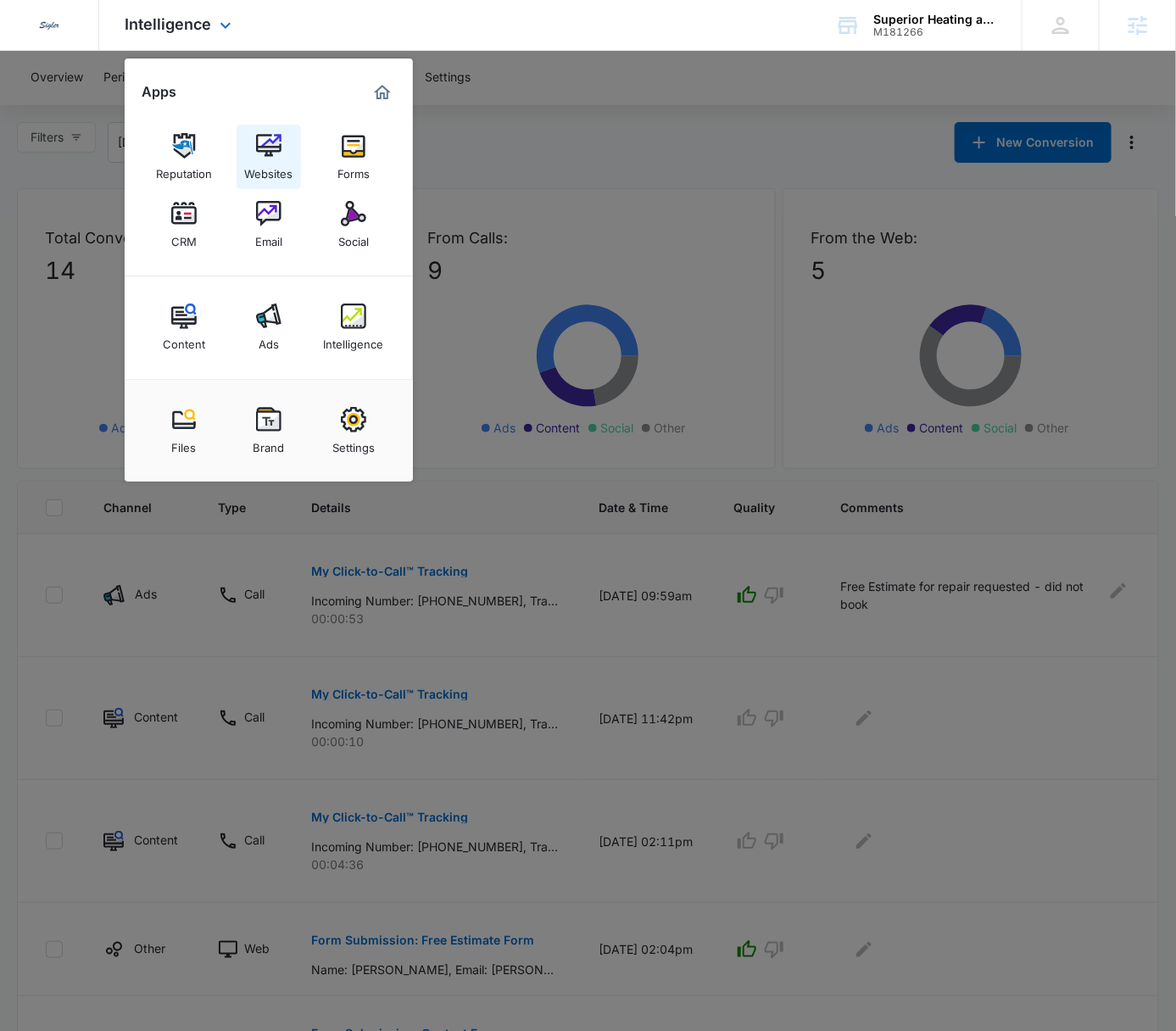 The image size is (1176, 1031). Describe the element at coordinates (184, 431) in the screenshot. I see `a: Files` at that location.